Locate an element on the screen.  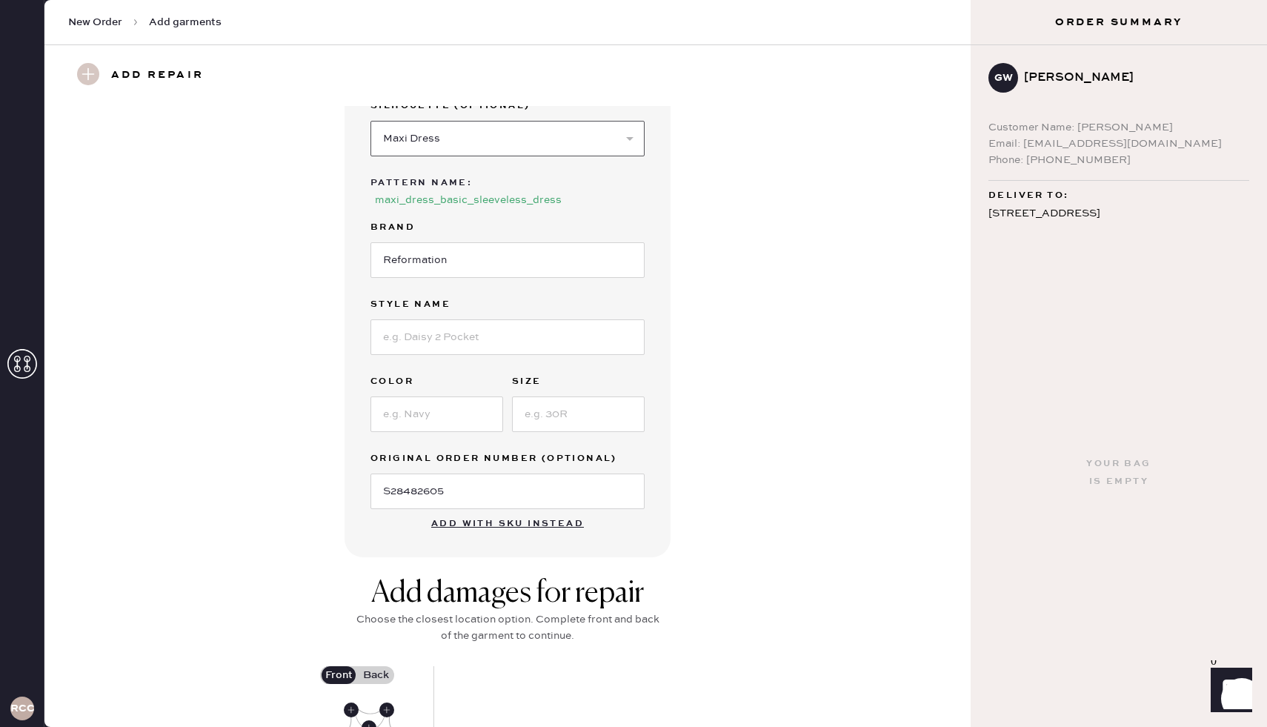
label: Brand is located at coordinates (508, 228).